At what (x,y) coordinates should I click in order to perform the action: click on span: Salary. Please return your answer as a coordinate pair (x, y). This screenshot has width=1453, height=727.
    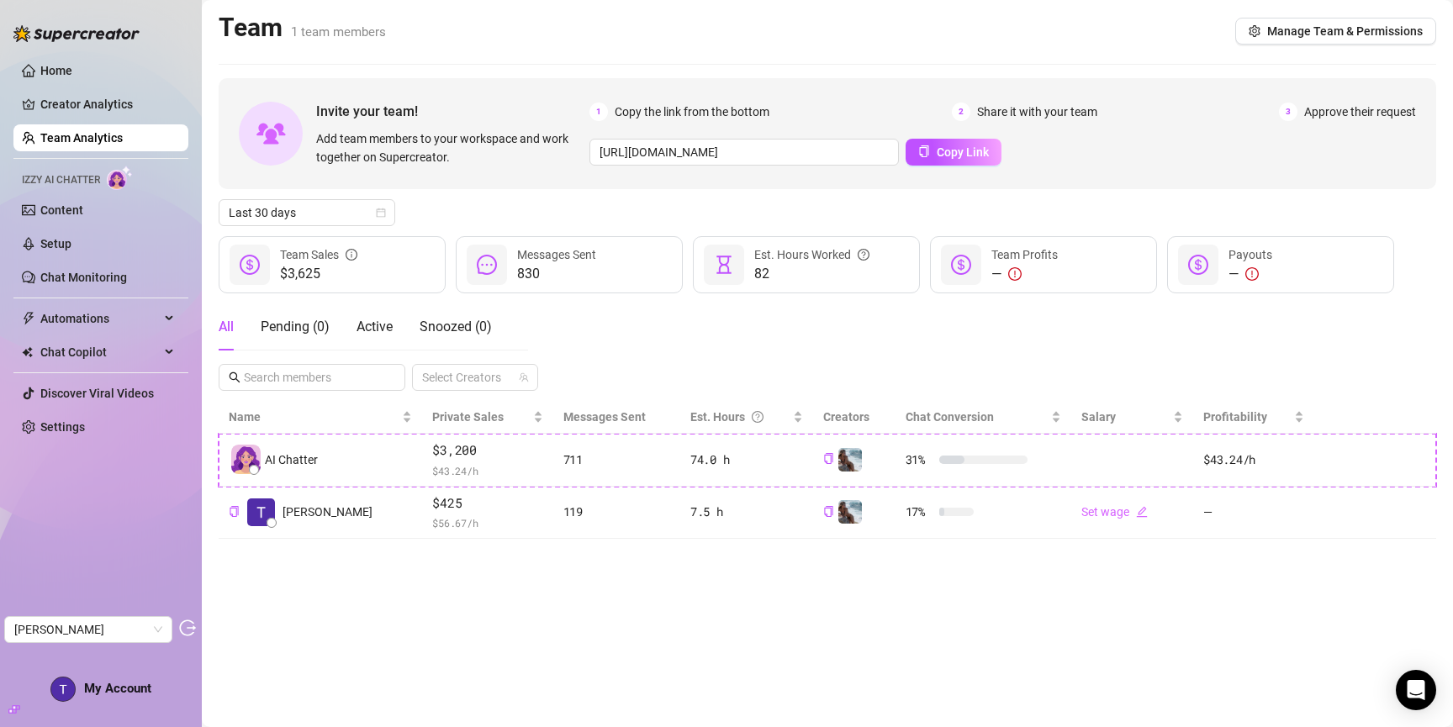
    Looking at the image, I should click on (1098, 417).